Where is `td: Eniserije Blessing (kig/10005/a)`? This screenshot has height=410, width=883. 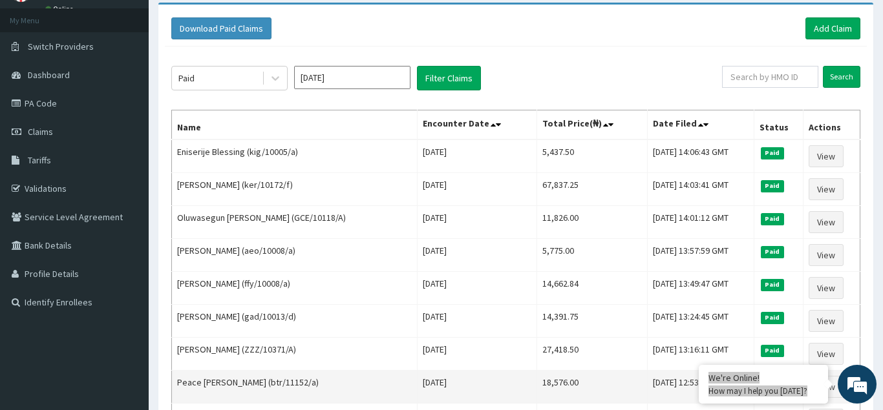
td: Eniserije Blessing (kig/10005/a) is located at coordinates (295, 156).